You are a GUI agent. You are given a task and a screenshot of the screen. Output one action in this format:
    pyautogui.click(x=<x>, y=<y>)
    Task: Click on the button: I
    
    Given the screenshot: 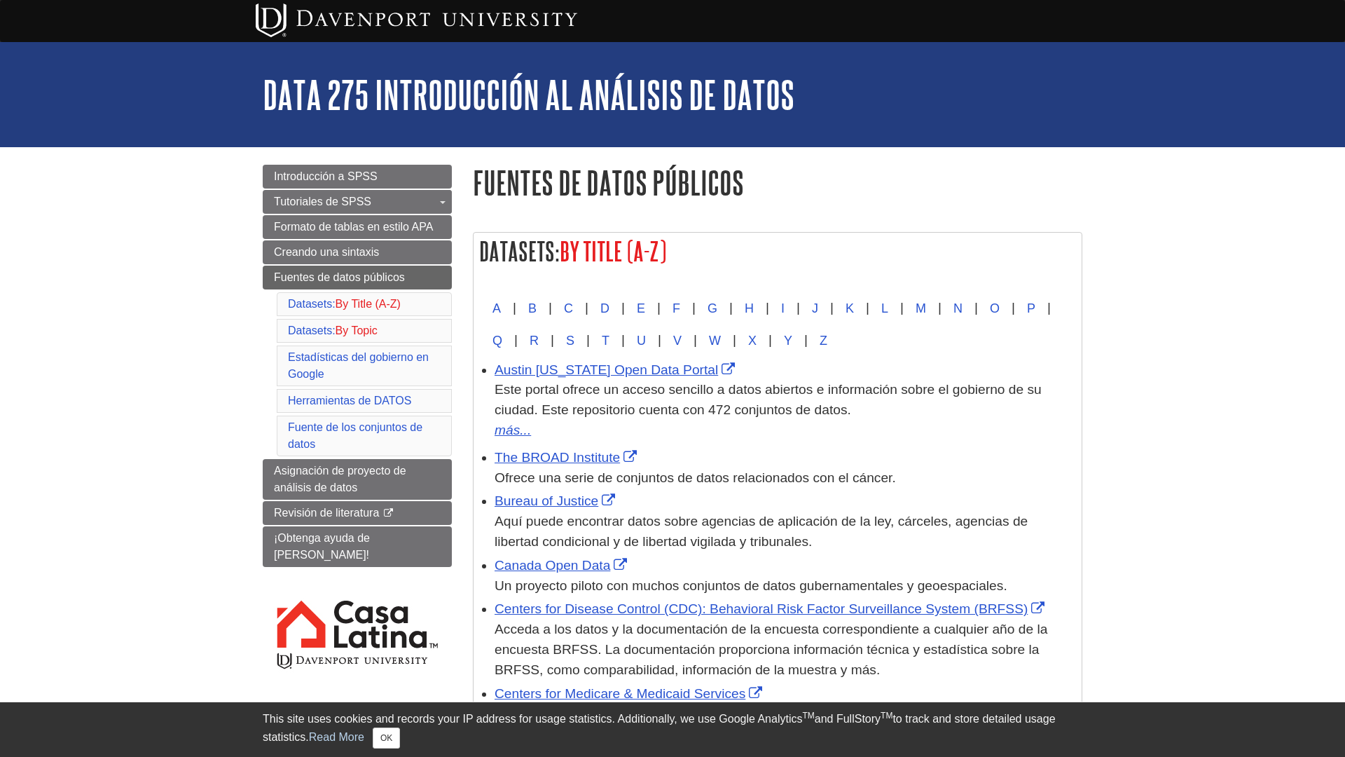 What is the action you would take?
    pyautogui.click(x=783, y=308)
    